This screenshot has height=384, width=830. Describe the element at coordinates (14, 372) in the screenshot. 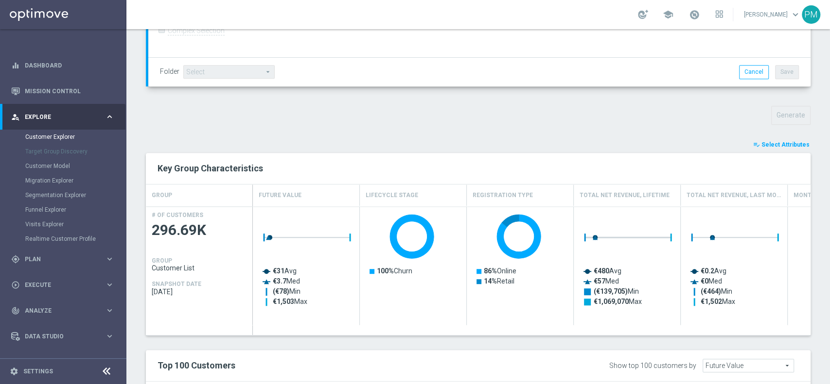

I see `i: settings` at that location.